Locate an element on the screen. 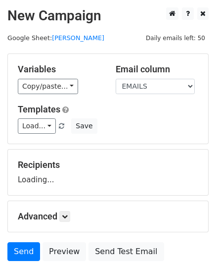 This screenshot has height=266, width=216. span: Daily emails left: 50 is located at coordinates (176, 38).